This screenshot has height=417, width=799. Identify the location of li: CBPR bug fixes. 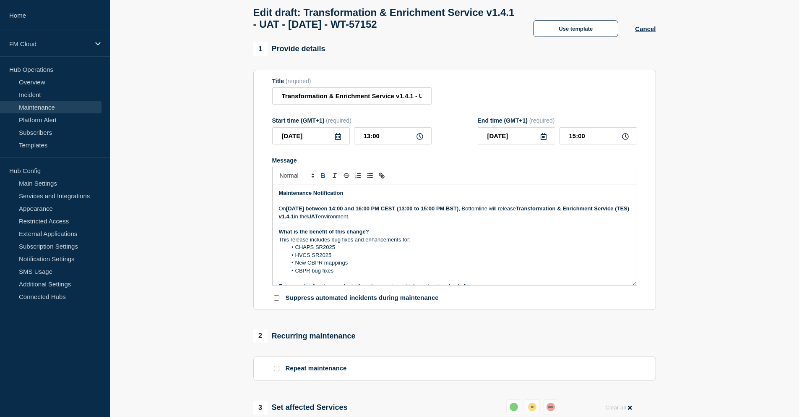
(459, 271).